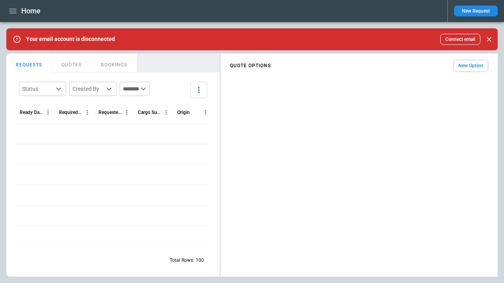 This screenshot has width=504, height=283. What do you see at coordinates (476, 11) in the screenshot?
I see `button: New Request` at bounding box center [476, 11].